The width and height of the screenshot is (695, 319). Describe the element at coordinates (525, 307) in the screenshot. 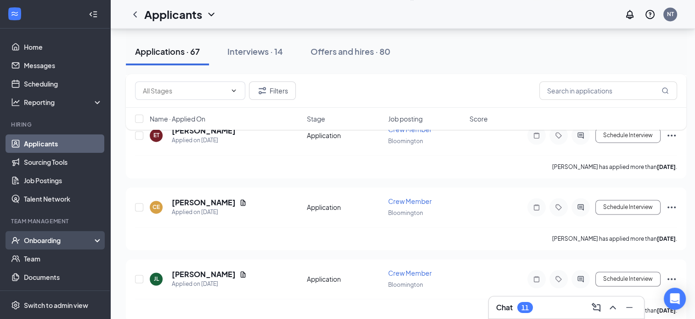

I see `div: 11` at that location.